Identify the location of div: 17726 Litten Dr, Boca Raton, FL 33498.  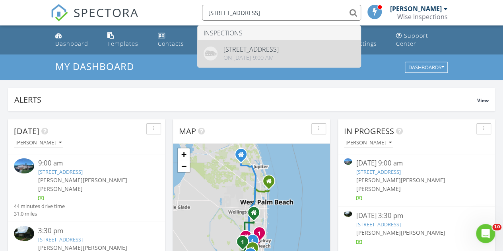
(245, 244).